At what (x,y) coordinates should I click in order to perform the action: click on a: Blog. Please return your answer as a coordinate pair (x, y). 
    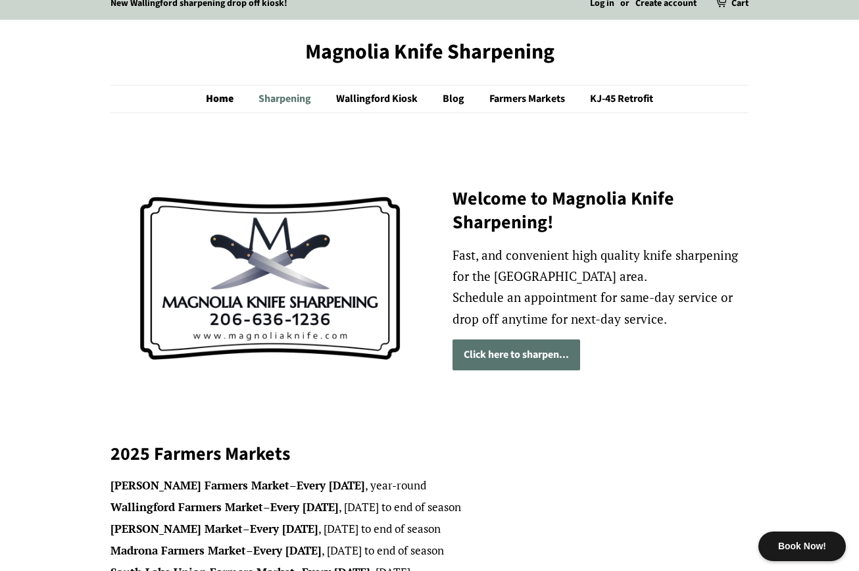
    Looking at the image, I should click on (455, 99).